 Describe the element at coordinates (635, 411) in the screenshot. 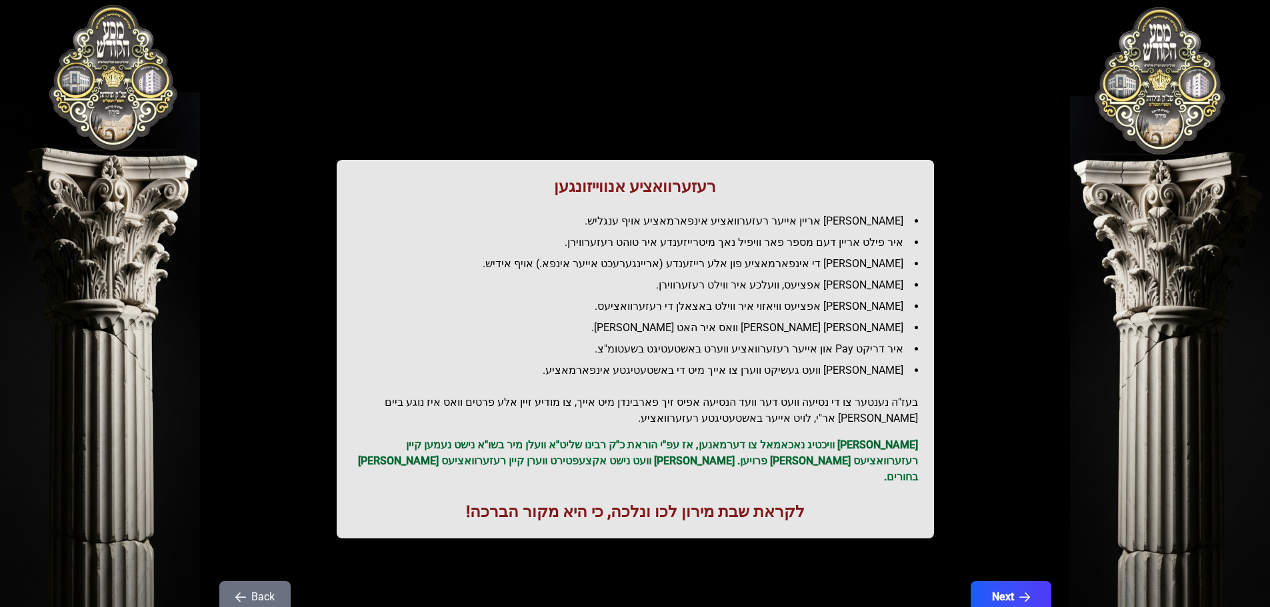

I see `h2: בעז"ה נענטער צו די נסיעה וועט דער וועד הנסיעה אפיס זיך פארבינדן מיט אייך, צו מודיע זיין אלע פרטים...` at that location.